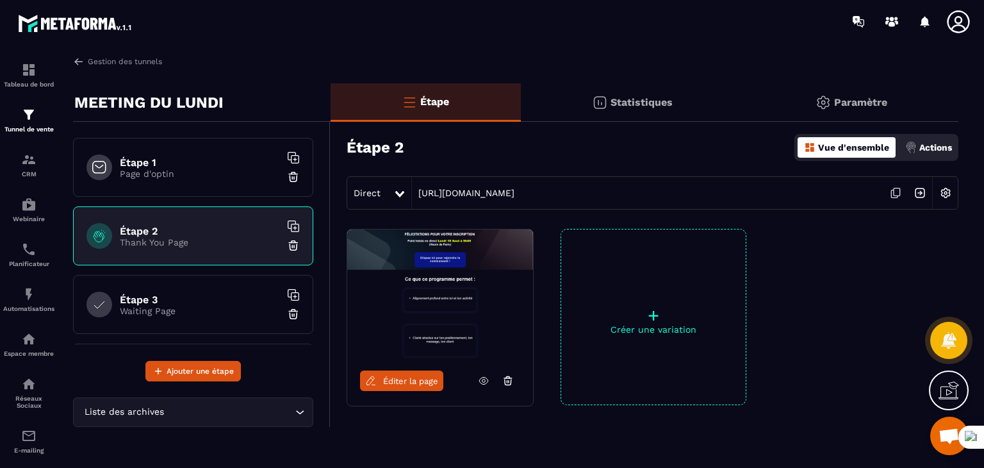 Image resolution: width=984 pixels, height=468 pixels. What do you see at coordinates (29, 392) in the screenshot?
I see `a: social-networksocial-networkRéseaux Sociaux` at bounding box center [29, 392].